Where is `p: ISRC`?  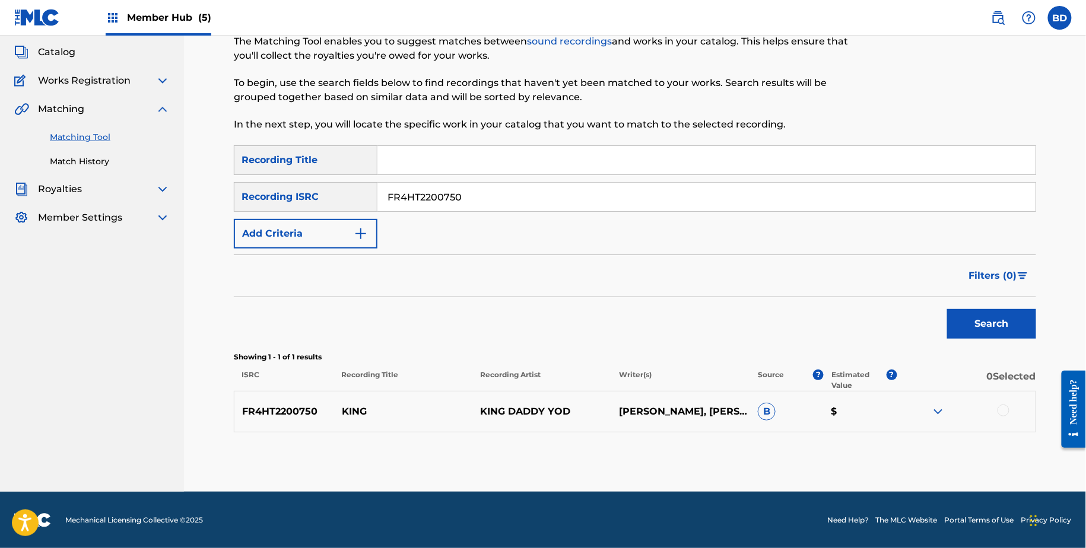
p: ISRC is located at coordinates (284, 380).